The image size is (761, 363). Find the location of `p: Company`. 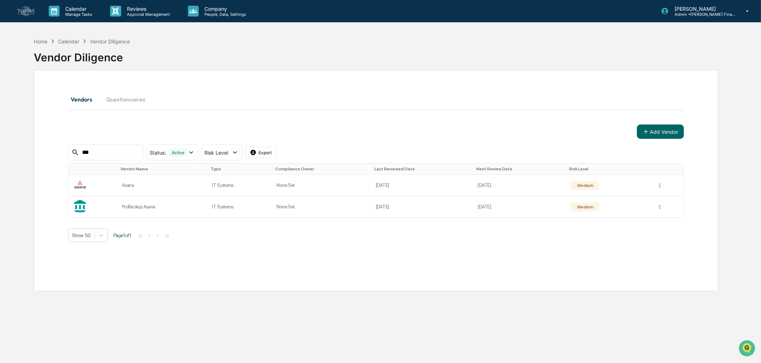

p: Company is located at coordinates (224, 9).